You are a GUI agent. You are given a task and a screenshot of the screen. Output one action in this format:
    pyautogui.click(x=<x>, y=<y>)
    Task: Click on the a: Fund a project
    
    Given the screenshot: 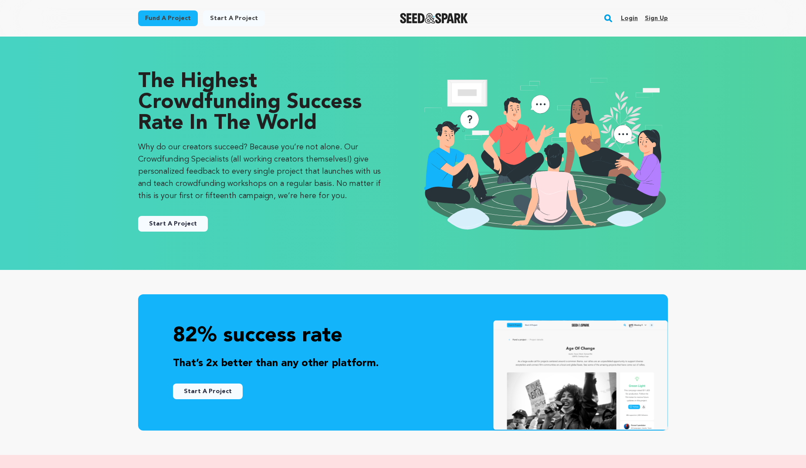 What is the action you would take?
    pyautogui.click(x=168, y=18)
    